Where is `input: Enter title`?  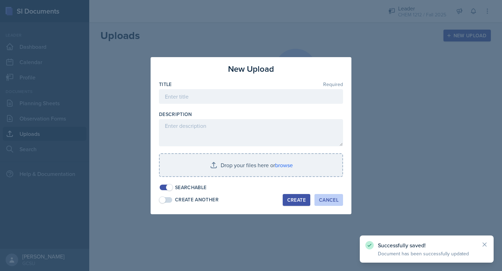 input: Enter title is located at coordinates (251, 96).